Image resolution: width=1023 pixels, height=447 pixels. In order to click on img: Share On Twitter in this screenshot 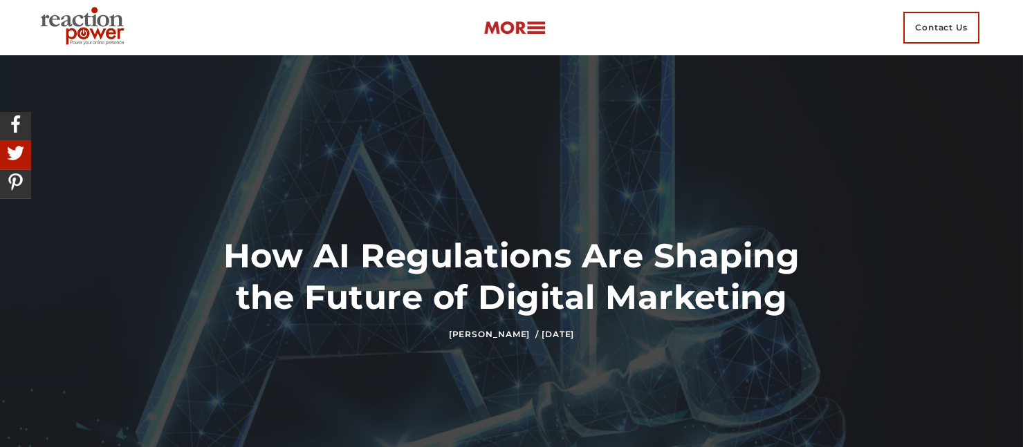, I will do `click(15, 153)`.